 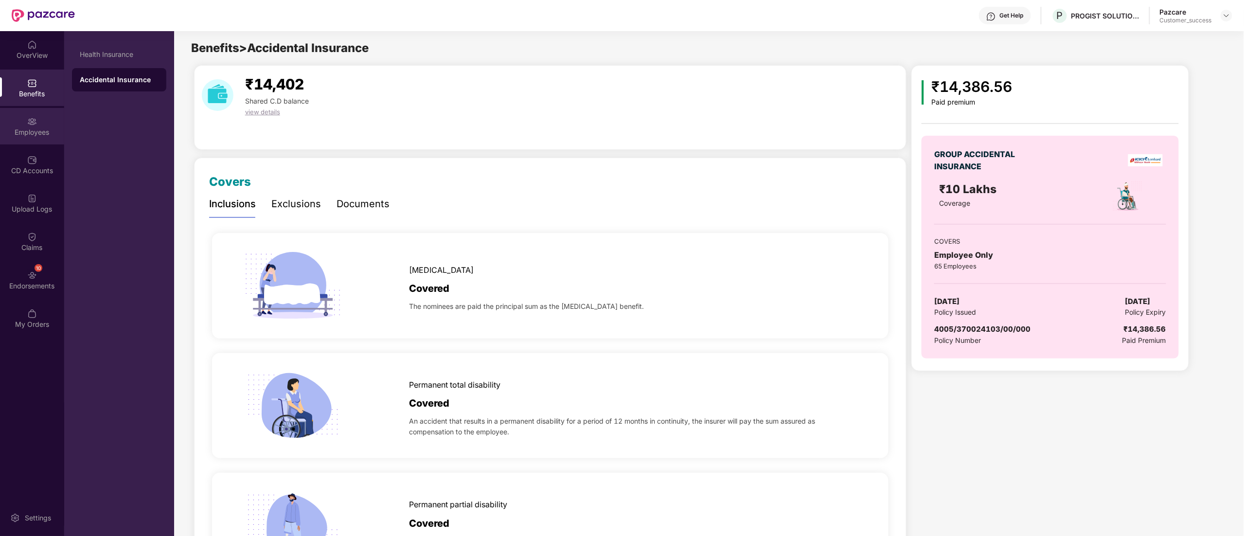 I want to click on span: 4005/370024103/00/000, so click(x=982, y=329).